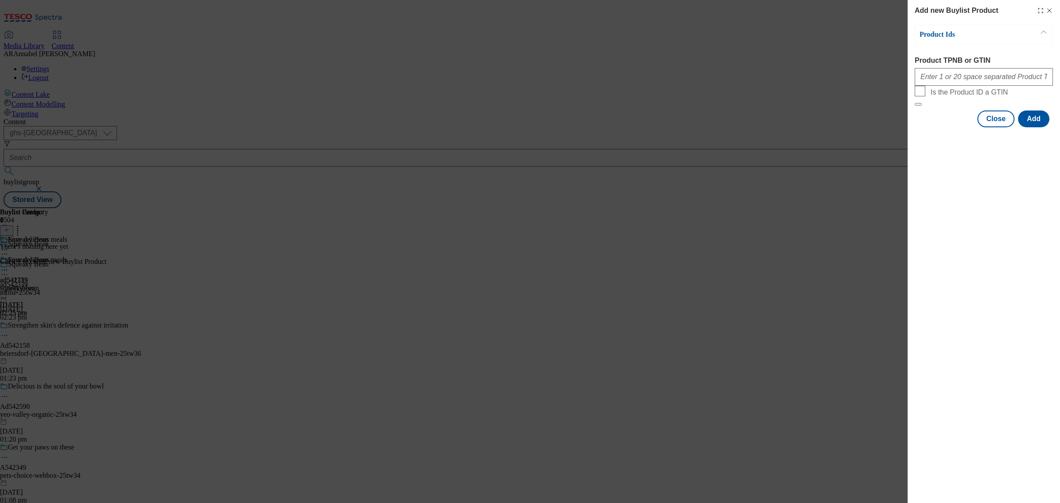  I want to click on button: Close, so click(996, 119).